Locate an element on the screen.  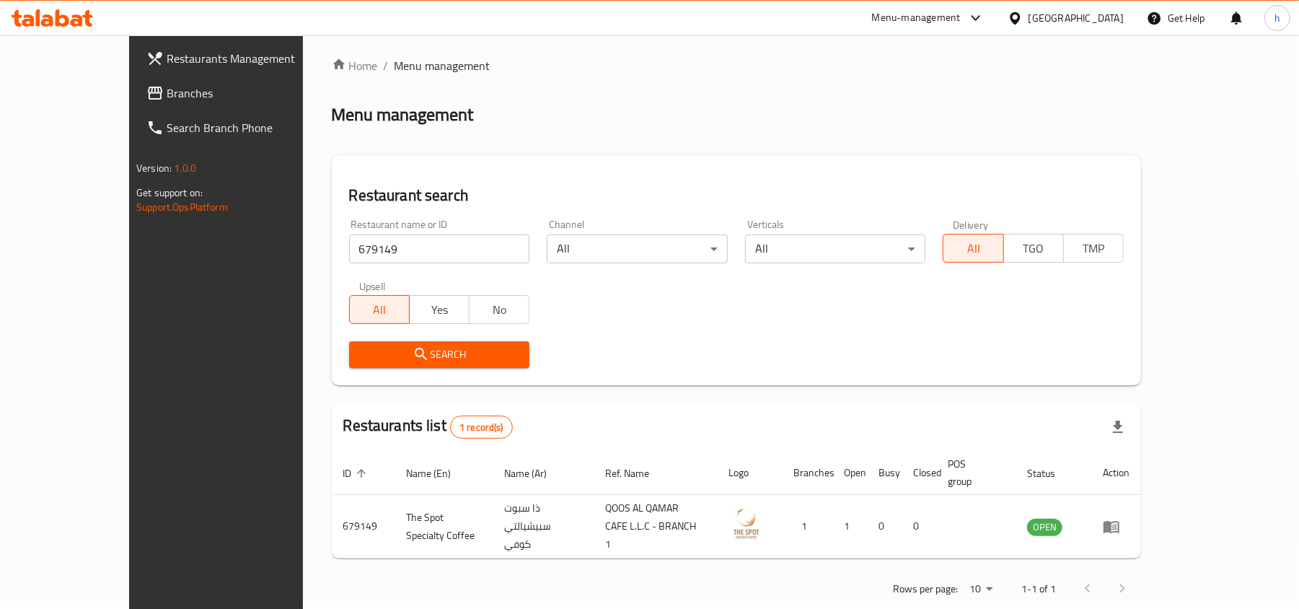
button: TGO is located at coordinates (1034, 248).